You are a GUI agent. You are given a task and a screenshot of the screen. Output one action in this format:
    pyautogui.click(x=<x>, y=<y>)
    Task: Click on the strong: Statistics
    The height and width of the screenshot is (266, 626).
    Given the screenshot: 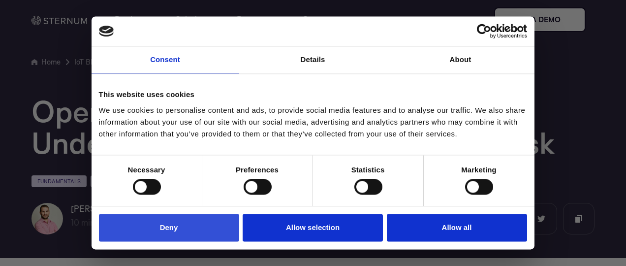 What is the action you would take?
    pyautogui.click(x=368, y=169)
    